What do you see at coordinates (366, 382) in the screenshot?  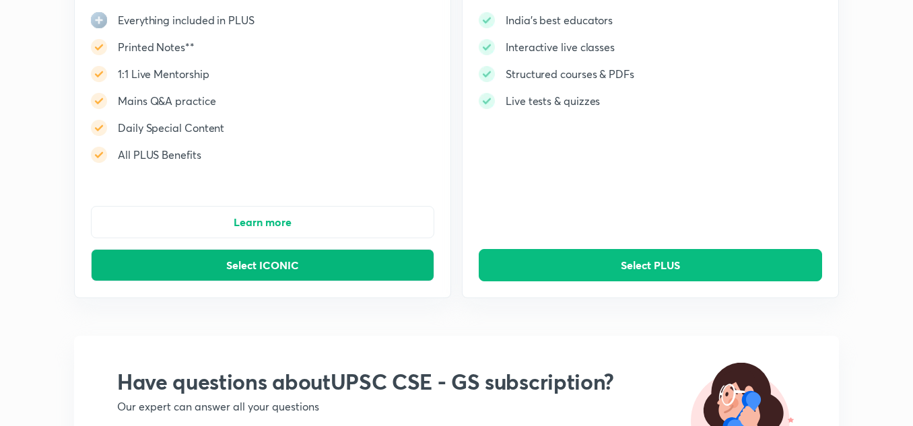 I see `h2: Have questions about UPSC CSE - GS subscription?` at bounding box center [366, 382].